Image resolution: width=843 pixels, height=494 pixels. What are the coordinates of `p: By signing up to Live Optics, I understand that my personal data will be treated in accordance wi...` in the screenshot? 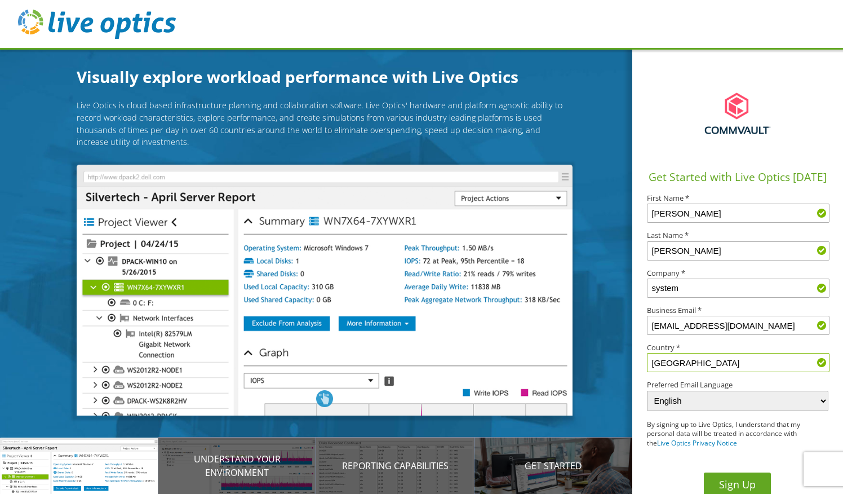 It's located at (729, 434).